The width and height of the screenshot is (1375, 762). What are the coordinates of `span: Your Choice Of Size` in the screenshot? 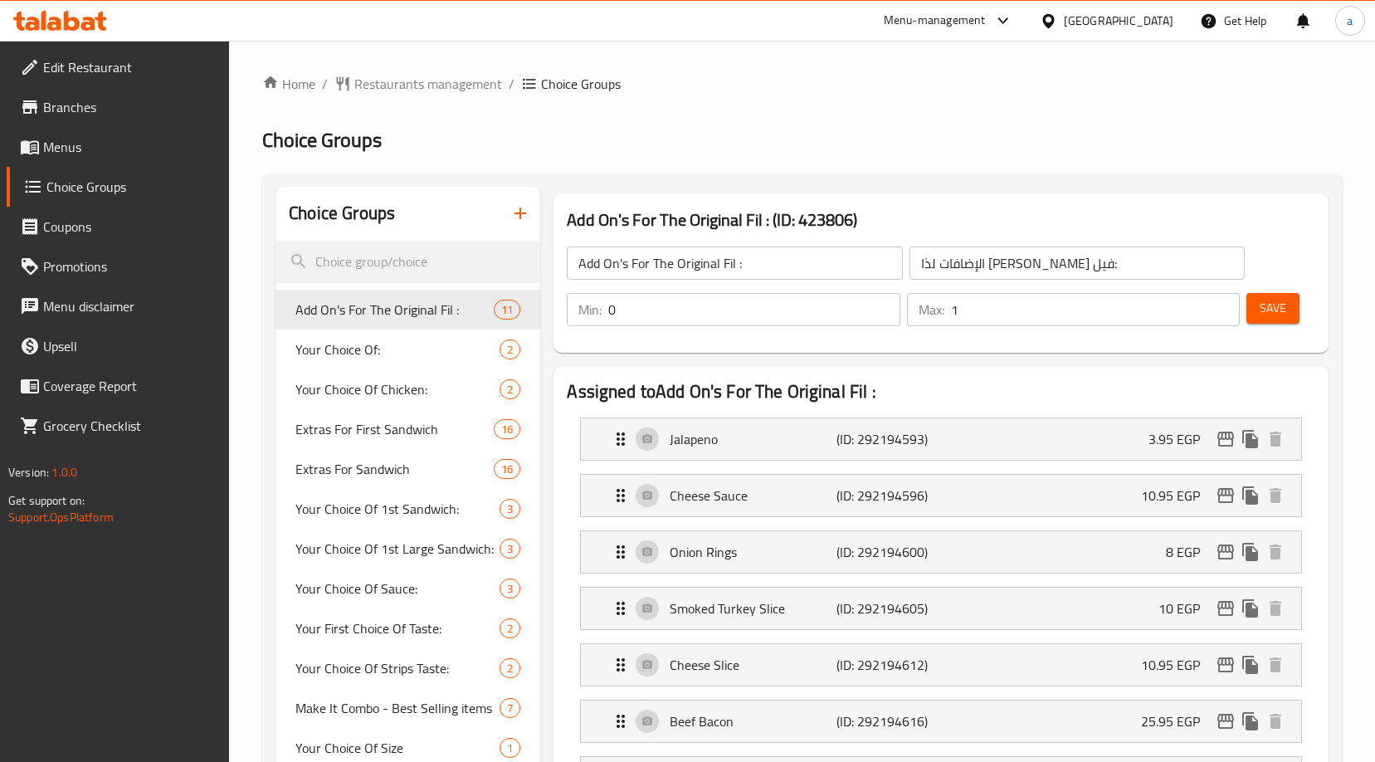 It's located at (397, 748).